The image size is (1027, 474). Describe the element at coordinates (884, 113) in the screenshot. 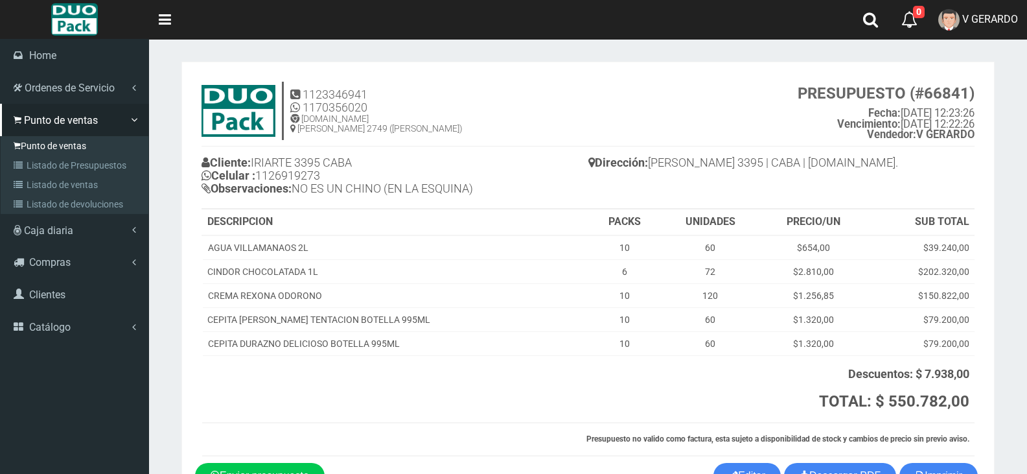

I see `strong: Fecha:` at that location.